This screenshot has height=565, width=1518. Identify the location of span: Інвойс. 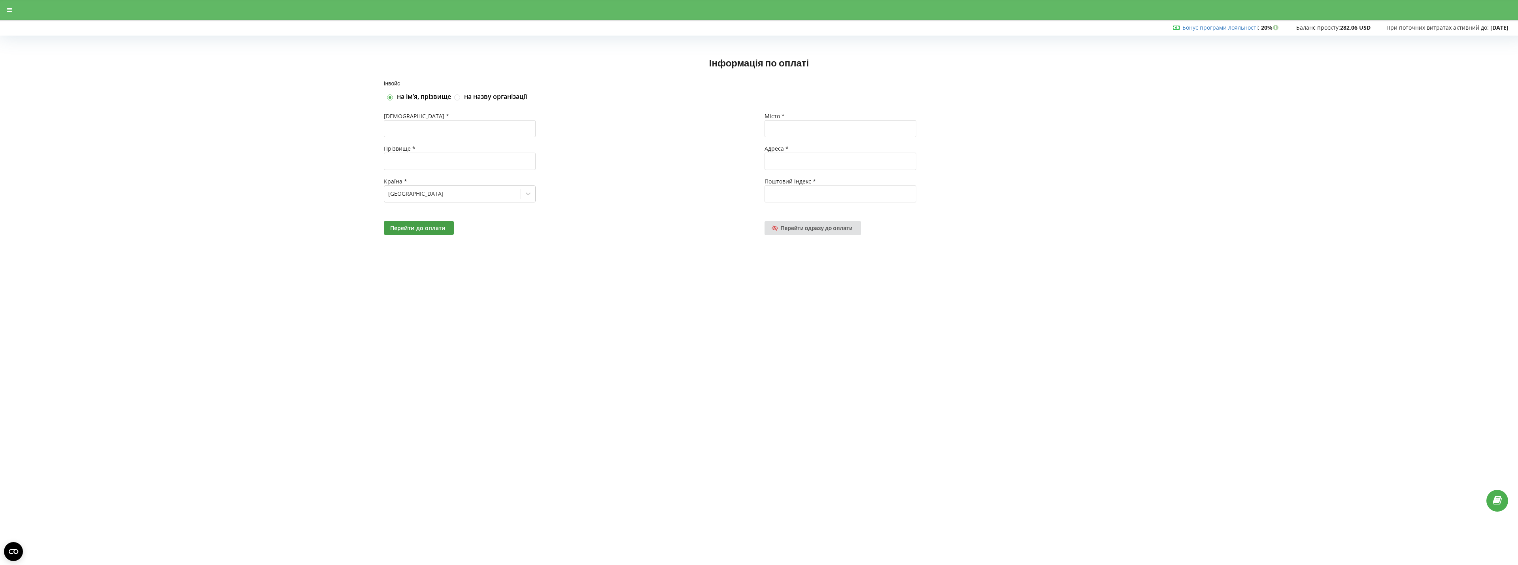
(392, 83).